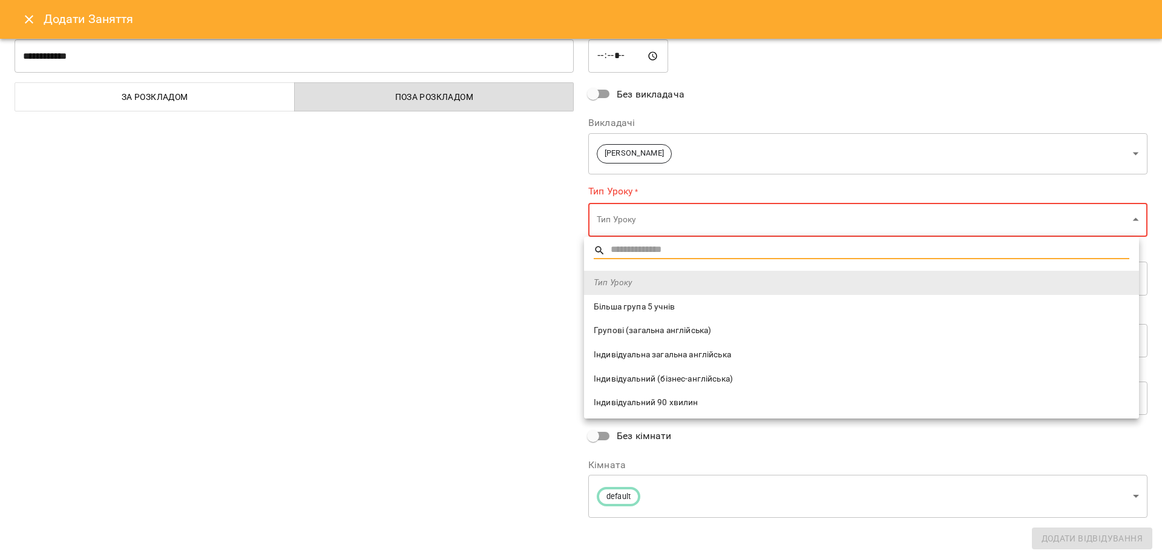 The image size is (1162, 559). I want to click on span: Групові (загальна англійська), so click(861, 330).